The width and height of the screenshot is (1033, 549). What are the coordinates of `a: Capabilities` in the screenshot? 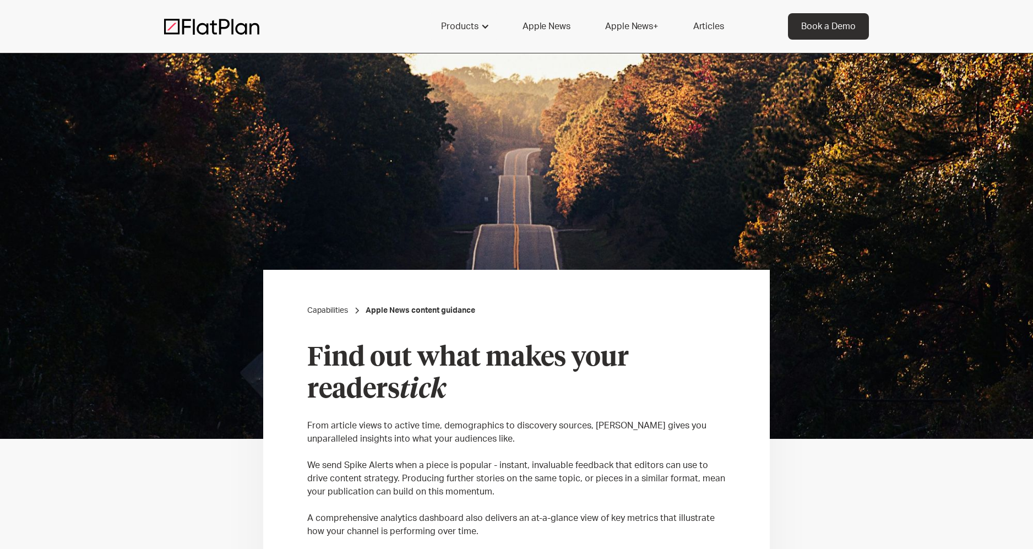 It's located at (328, 311).